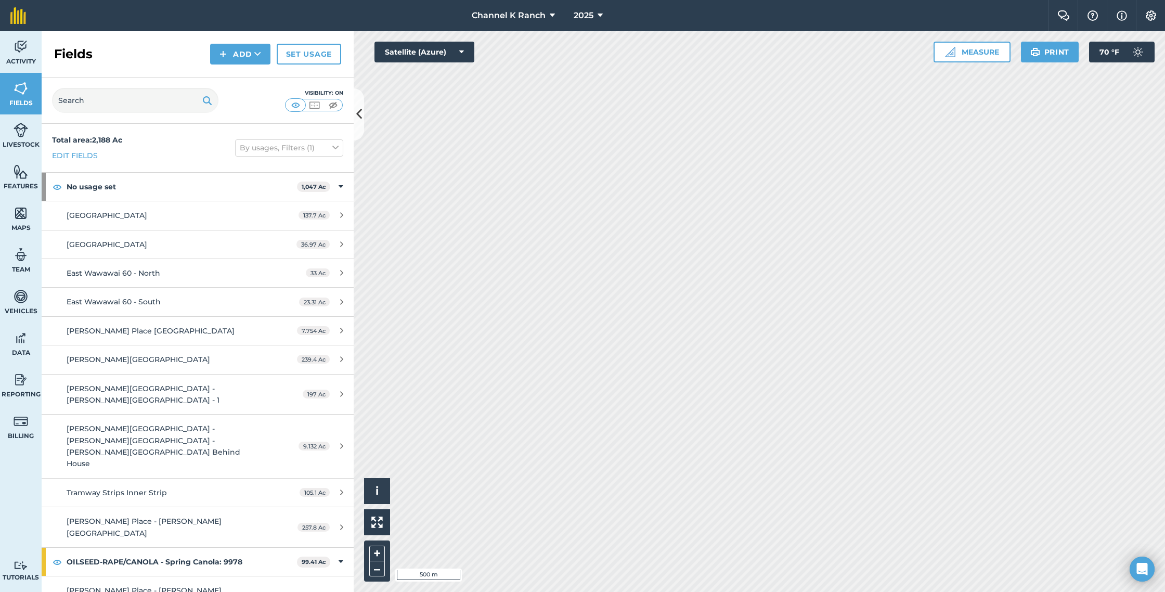  Describe the element at coordinates (1064, 16) in the screenshot. I see `img: Two speech bubbles overlapping with the left bubble in the forefront` at that location.